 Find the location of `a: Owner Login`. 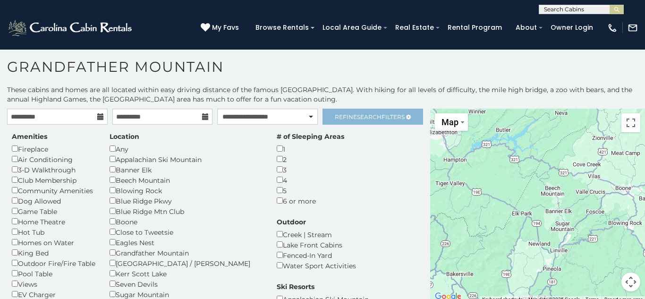

a: Owner Login is located at coordinates (572, 27).